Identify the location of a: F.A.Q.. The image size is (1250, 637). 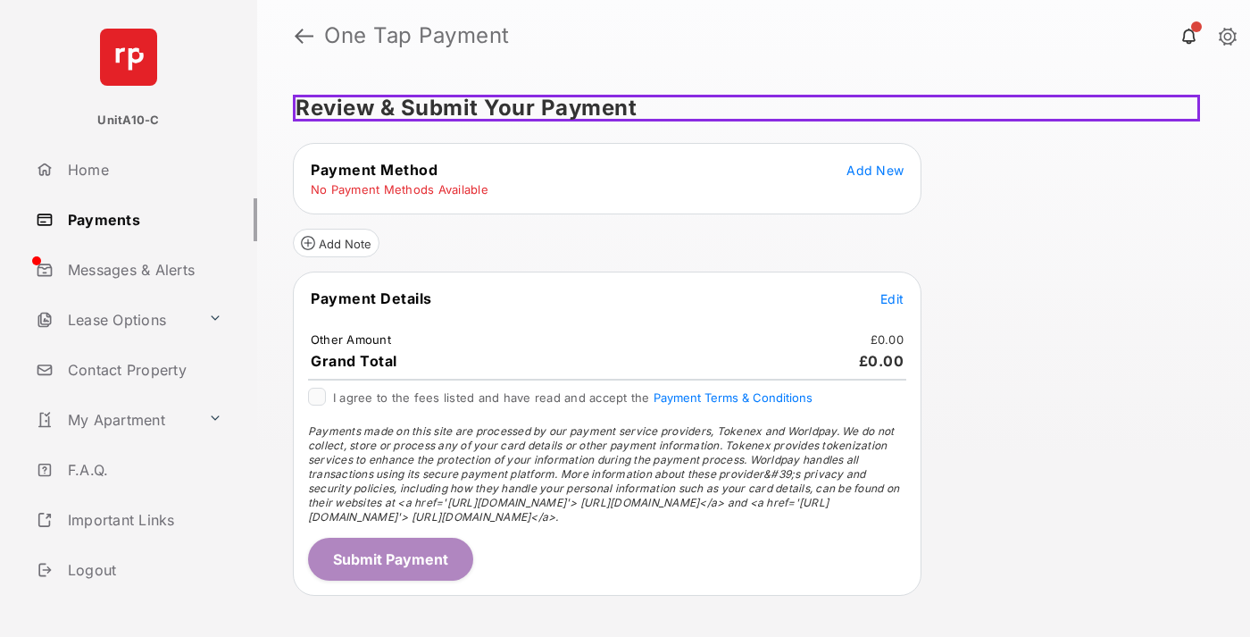
(143, 470).